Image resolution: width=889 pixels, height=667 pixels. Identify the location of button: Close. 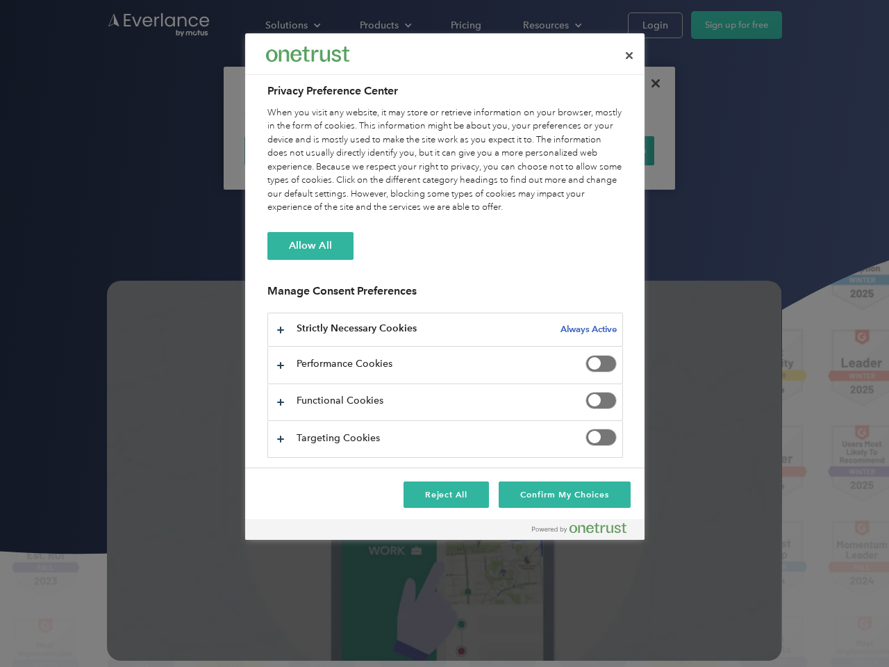
(629, 56).